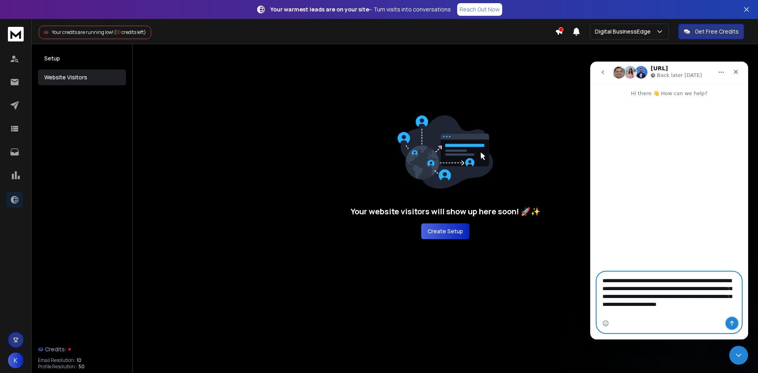 Image resolution: width=758 pixels, height=373 pixels. What do you see at coordinates (82, 32) in the screenshot?
I see `span: Your credits are running low!` at bounding box center [82, 32].